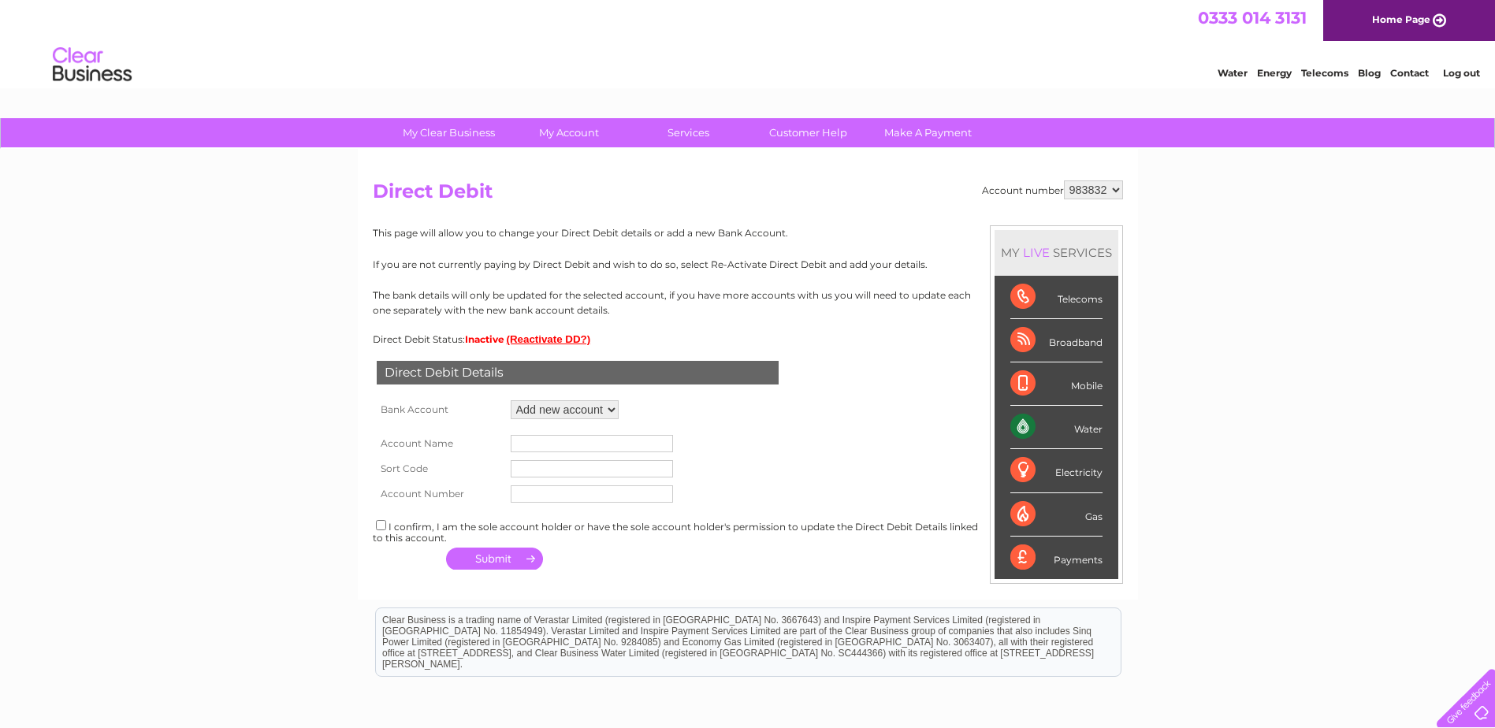 The width and height of the screenshot is (1495, 728). Describe the element at coordinates (1056, 384) in the screenshot. I see `div: Mobile` at that location.